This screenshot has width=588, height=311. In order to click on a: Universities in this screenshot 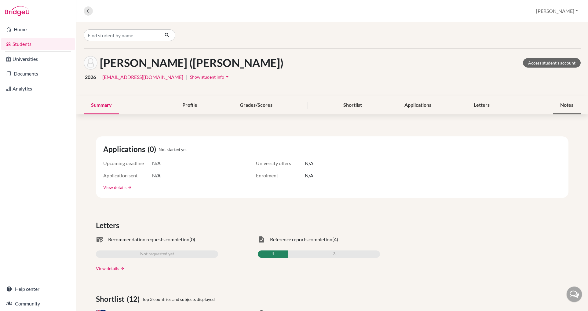, I will do `click(38, 59)`.